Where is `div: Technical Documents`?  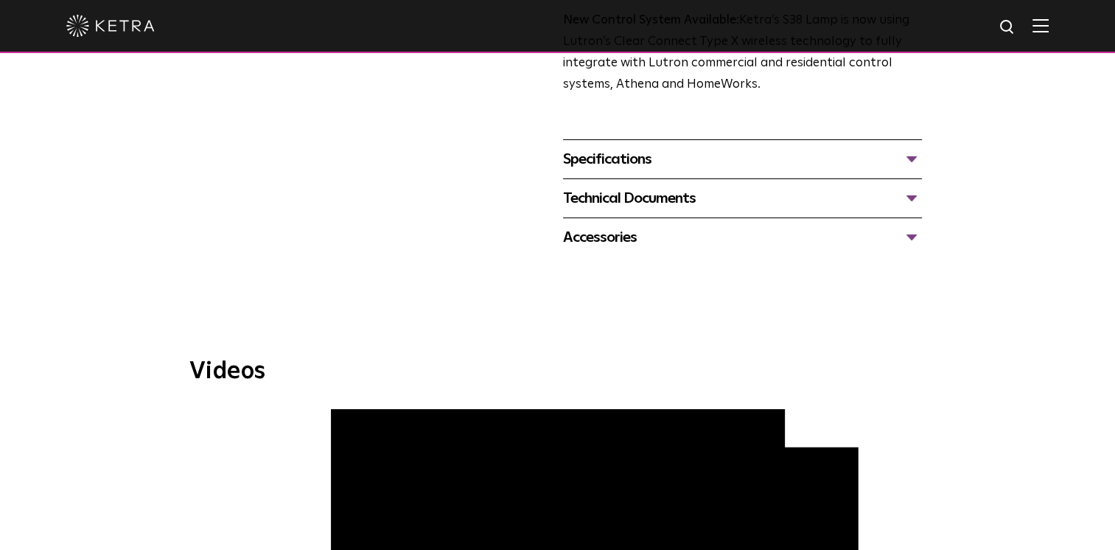
div: Technical Documents is located at coordinates (742, 198).